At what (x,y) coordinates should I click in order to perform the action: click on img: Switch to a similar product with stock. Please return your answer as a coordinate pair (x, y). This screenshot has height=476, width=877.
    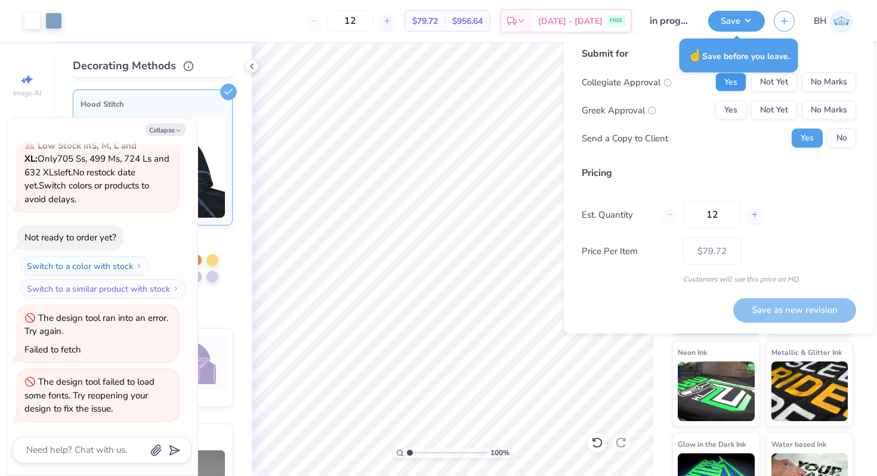
    Looking at the image, I should click on (176, 289).